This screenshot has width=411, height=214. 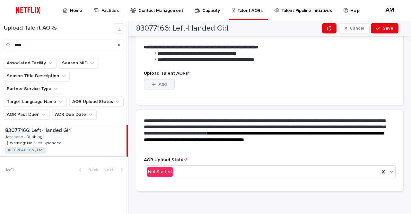 What do you see at coordinates (79, 63) in the screenshot?
I see `button: Season MID` at bounding box center [79, 63].